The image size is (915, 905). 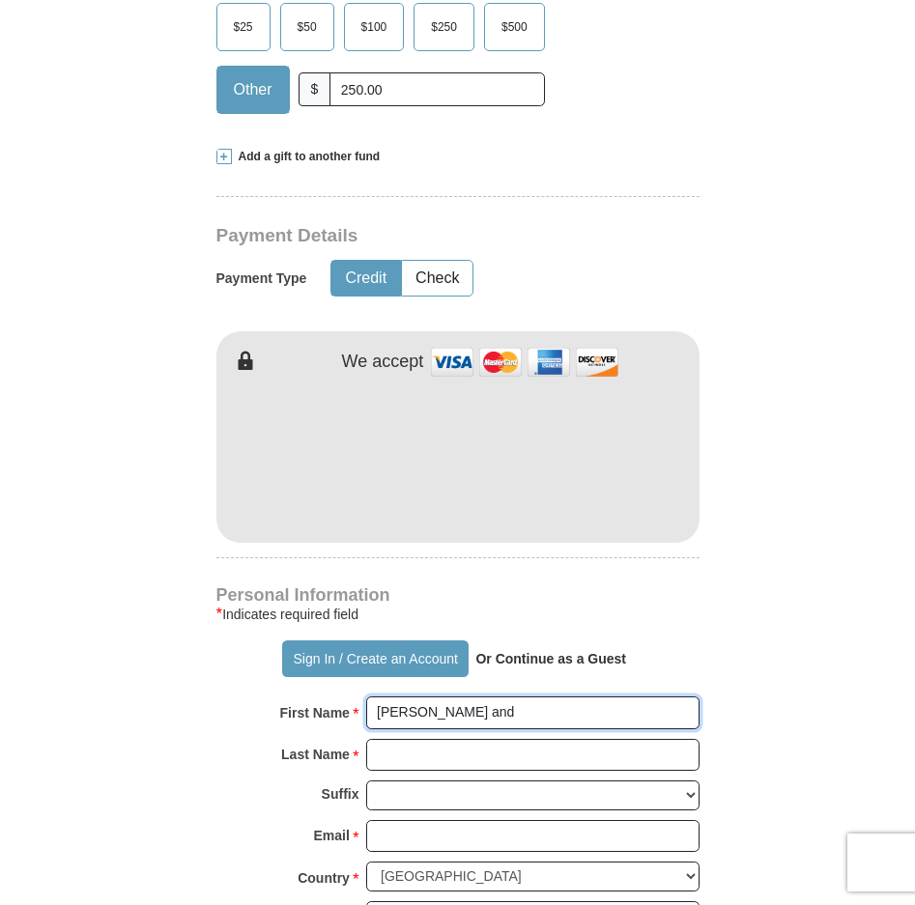 I want to click on strong: Or Continue as a Guest, so click(x=551, y=659).